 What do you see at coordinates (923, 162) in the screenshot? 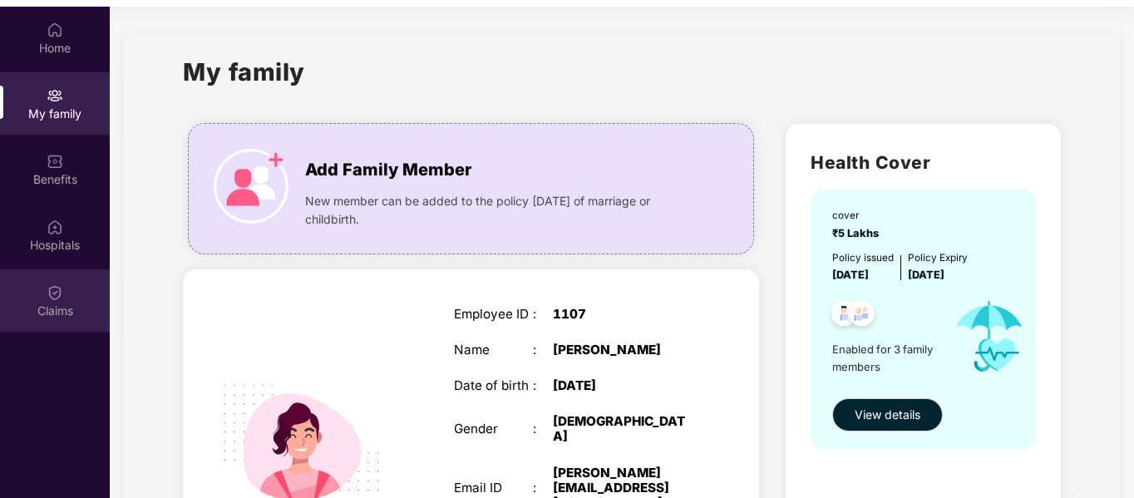
I see `h2: Health Cover` at bounding box center [923, 162].